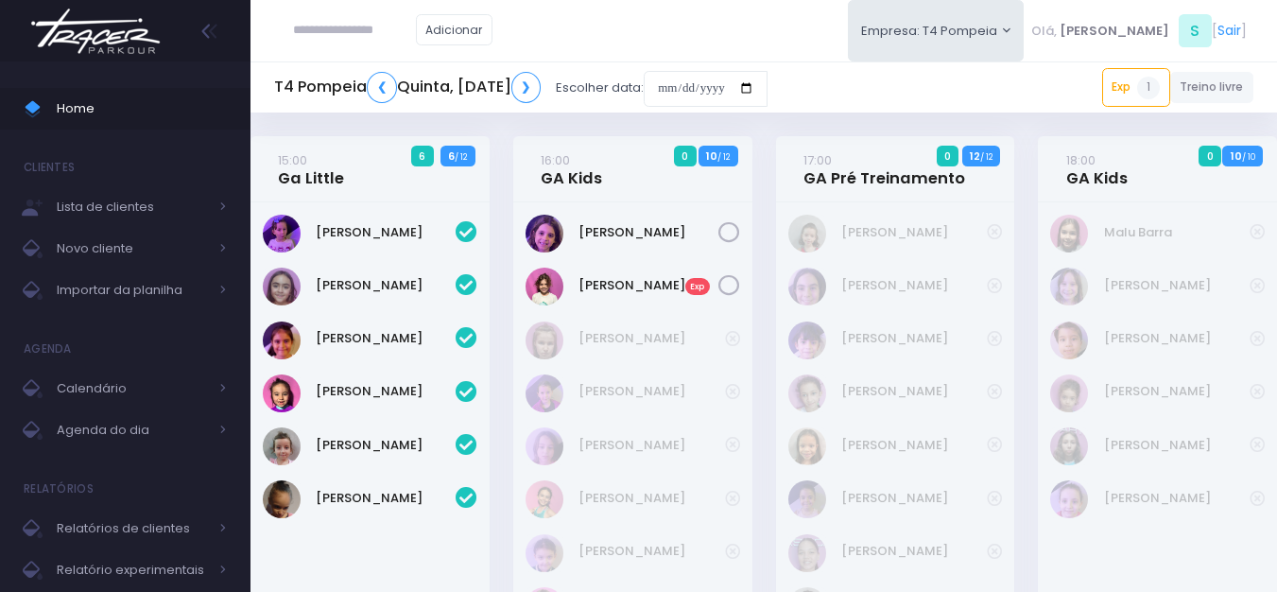  Describe the element at coordinates (1194, 30) in the screenshot. I see `span: S` at that location.